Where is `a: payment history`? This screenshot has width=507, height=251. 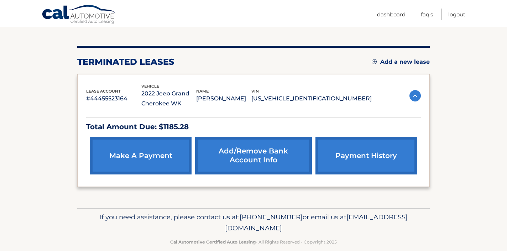 a: payment history is located at coordinates (366, 156).